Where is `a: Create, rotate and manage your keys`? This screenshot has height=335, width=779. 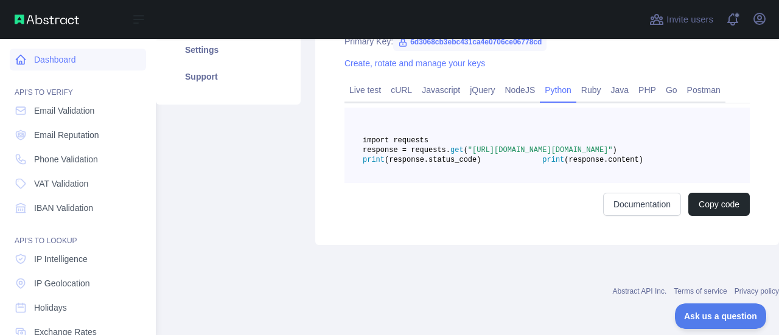 a: Create, rotate and manage your keys is located at coordinates (415, 63).